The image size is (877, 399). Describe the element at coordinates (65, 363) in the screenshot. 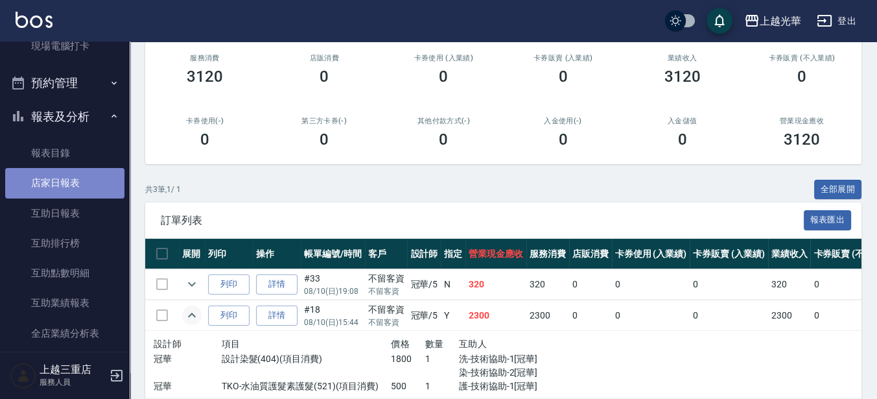

I see `a: 設計師日報表` at that location.